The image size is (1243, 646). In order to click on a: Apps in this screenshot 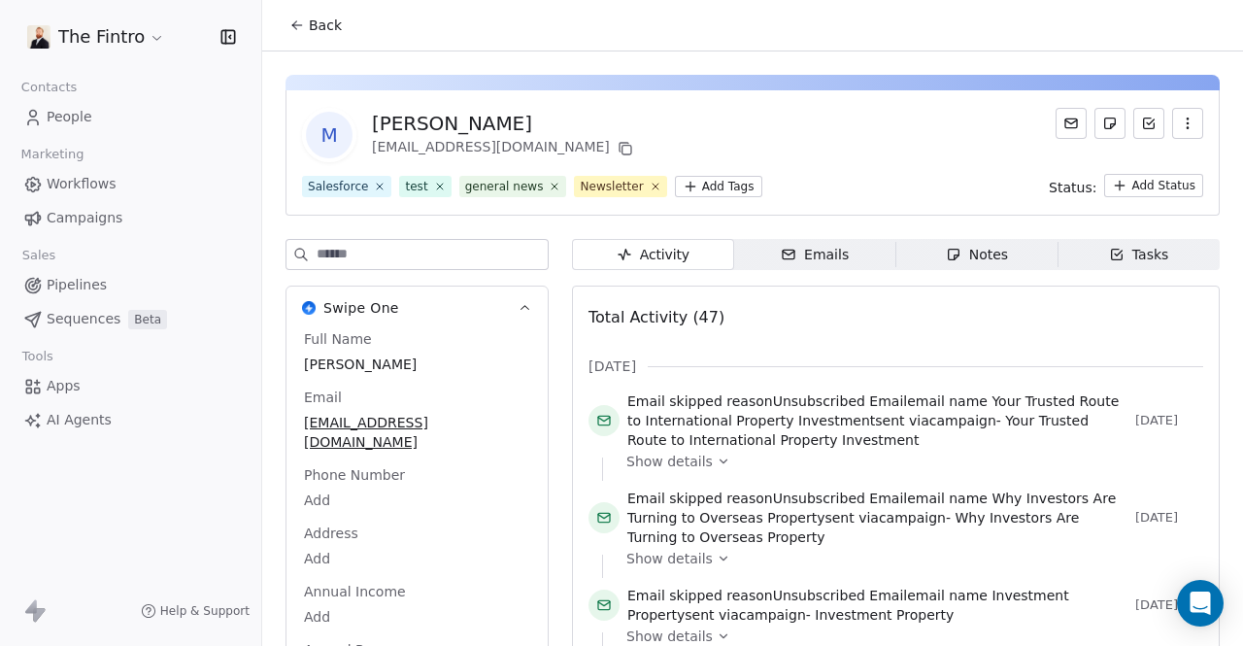, I will do `click(130, 386)`.